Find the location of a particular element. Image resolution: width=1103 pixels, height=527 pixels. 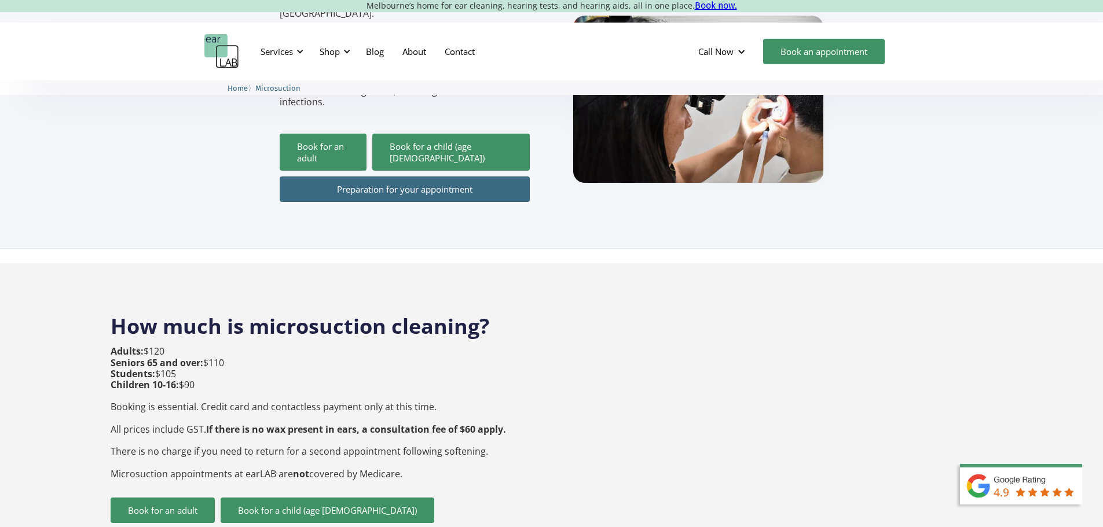

strong: Adults: is located at coordinates (127, 351).